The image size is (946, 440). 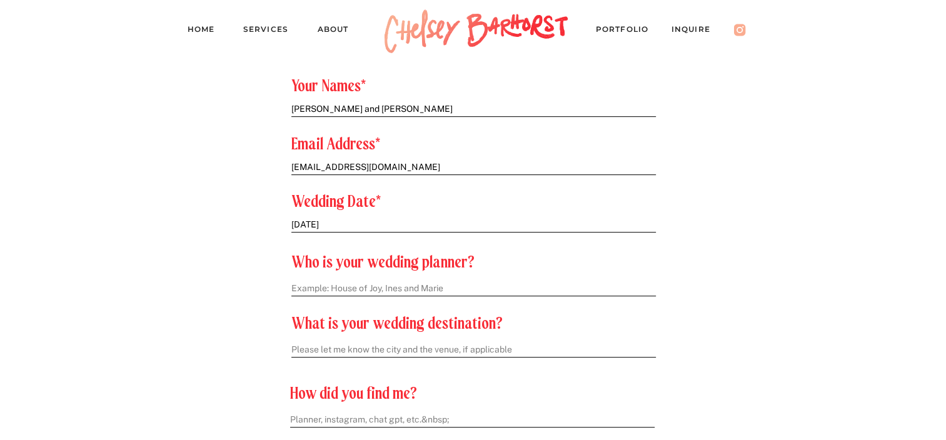 What do you see at coordinates (472, 260) in the screenshot?
I see `p: Who is your wedding planner?` at bounding box center [472, 260].